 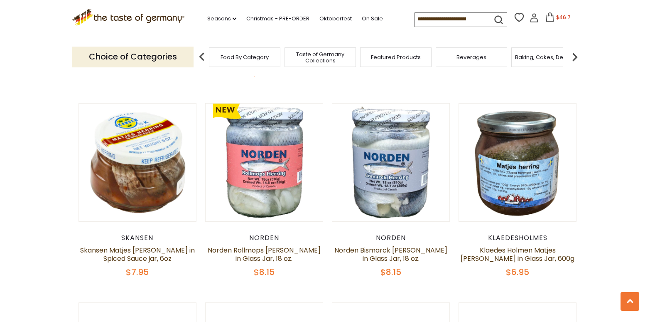 What do you see at coordinates (372, 19) in the screenshot?
I see `a: On Sale` at bounding box center [372, 19].